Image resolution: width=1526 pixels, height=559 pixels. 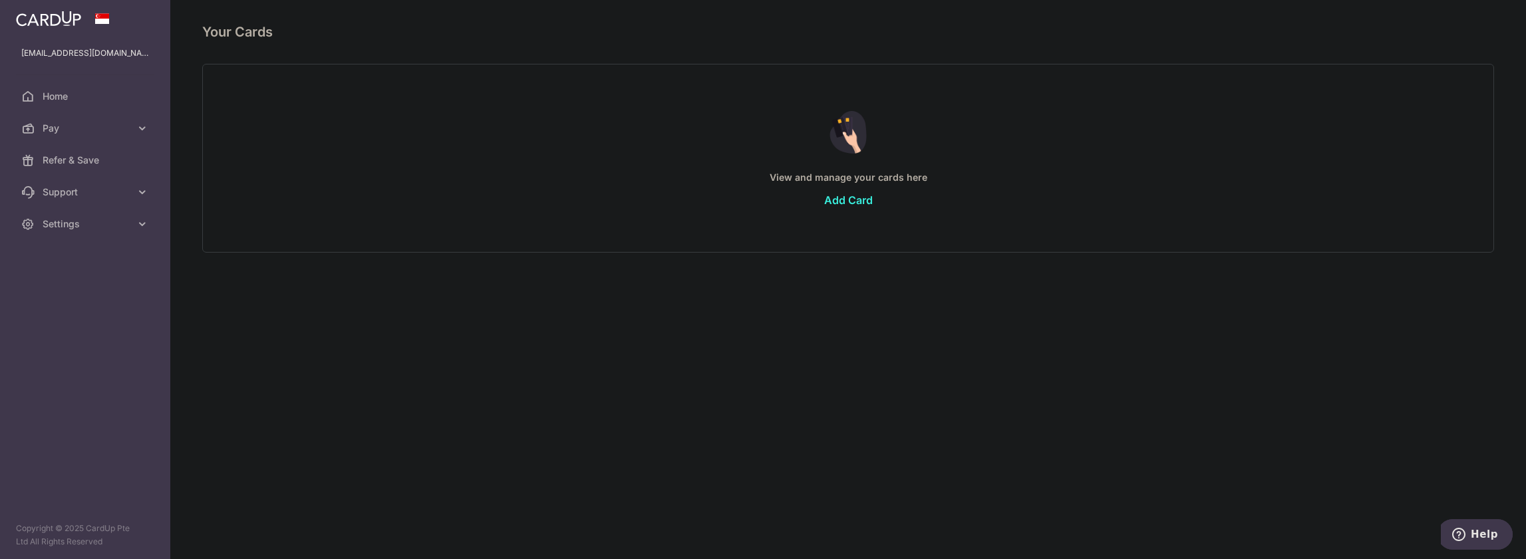 What do you see at coordinates (86, 128) in the screenshot?
I see `span: Pay` at bounding box center [86, 128].